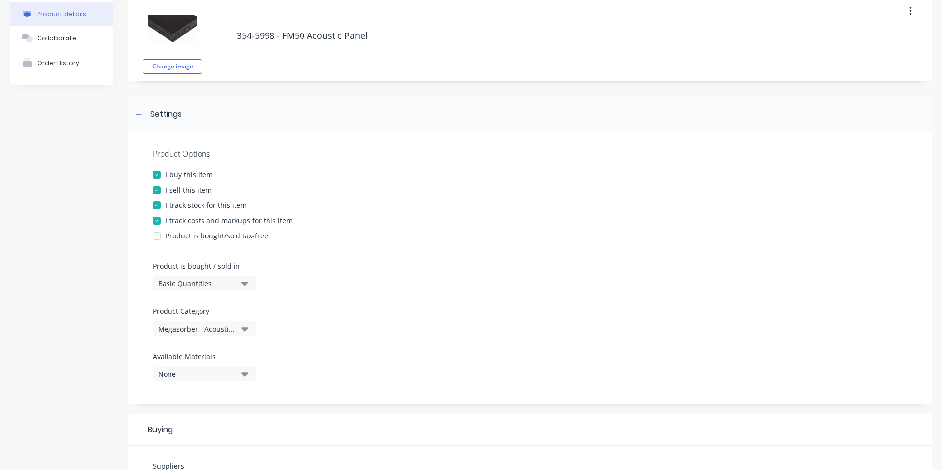  What do you see at coordinates (58, 63) in the screenshot?
I see `div: Order History` at bounding box center [58, 63].